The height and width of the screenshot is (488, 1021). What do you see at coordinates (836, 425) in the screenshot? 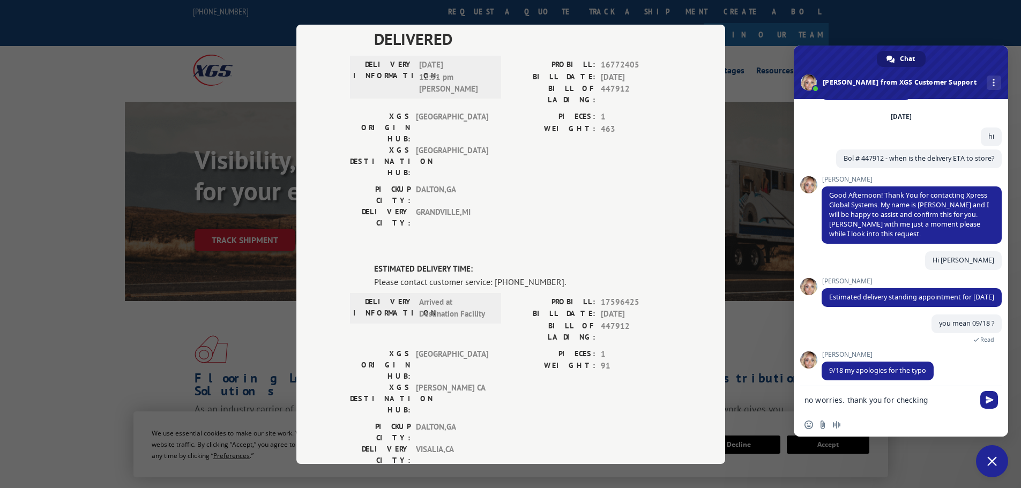
I see `span: Audio message` at bounding box center [836, 425].